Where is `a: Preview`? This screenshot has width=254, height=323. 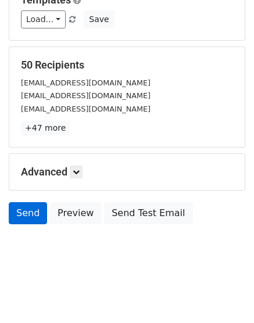
a: Preview is located at coordinates (76, 213).